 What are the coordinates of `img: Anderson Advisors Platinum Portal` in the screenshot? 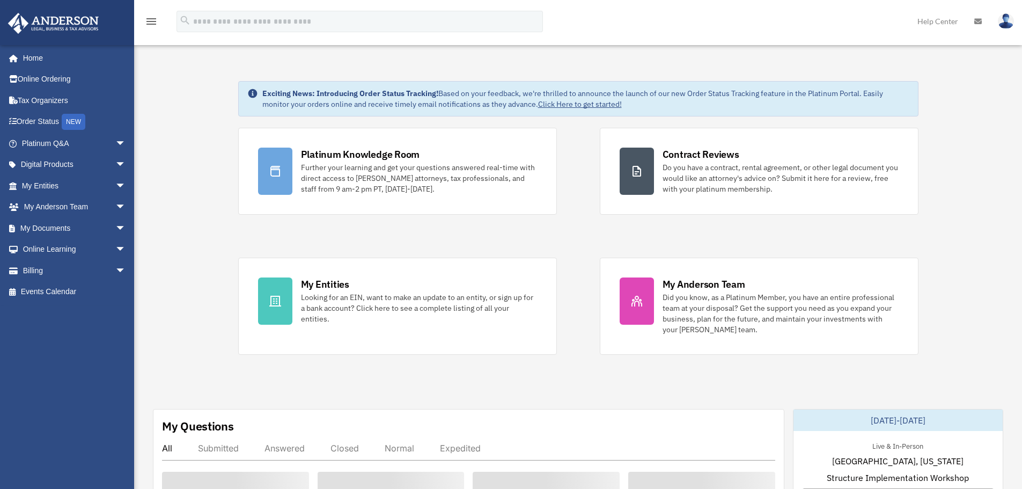 It's located at (53, 23).